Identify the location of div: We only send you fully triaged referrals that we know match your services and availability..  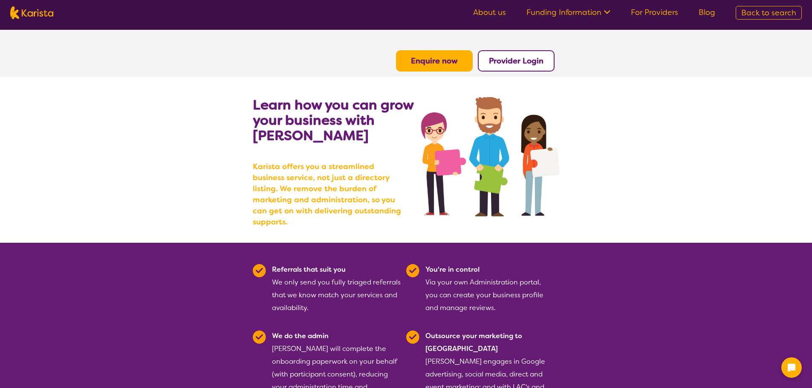
(336, 289).